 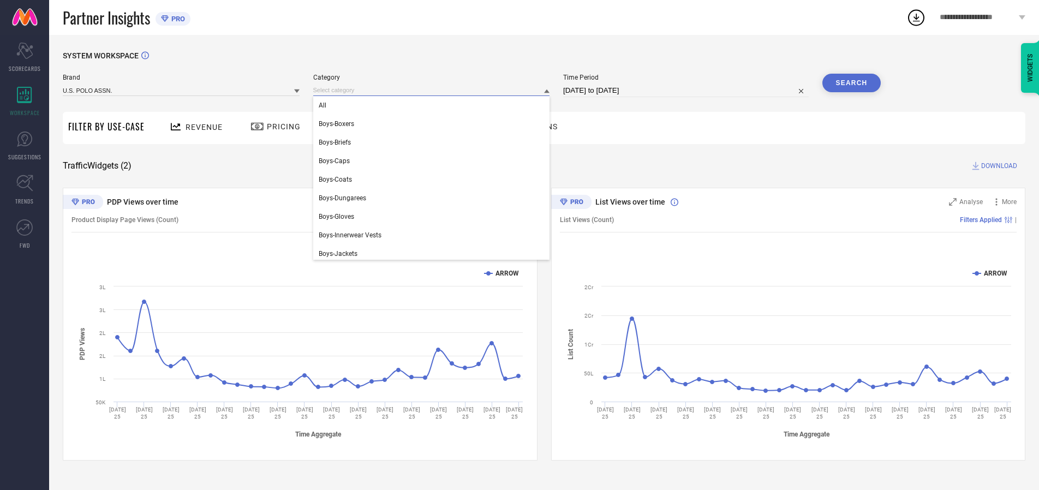 What do you see at coordinates (338, 254) in the screenshot?
I see `span: Boys-Jackets` at bounding box center [338, 254].